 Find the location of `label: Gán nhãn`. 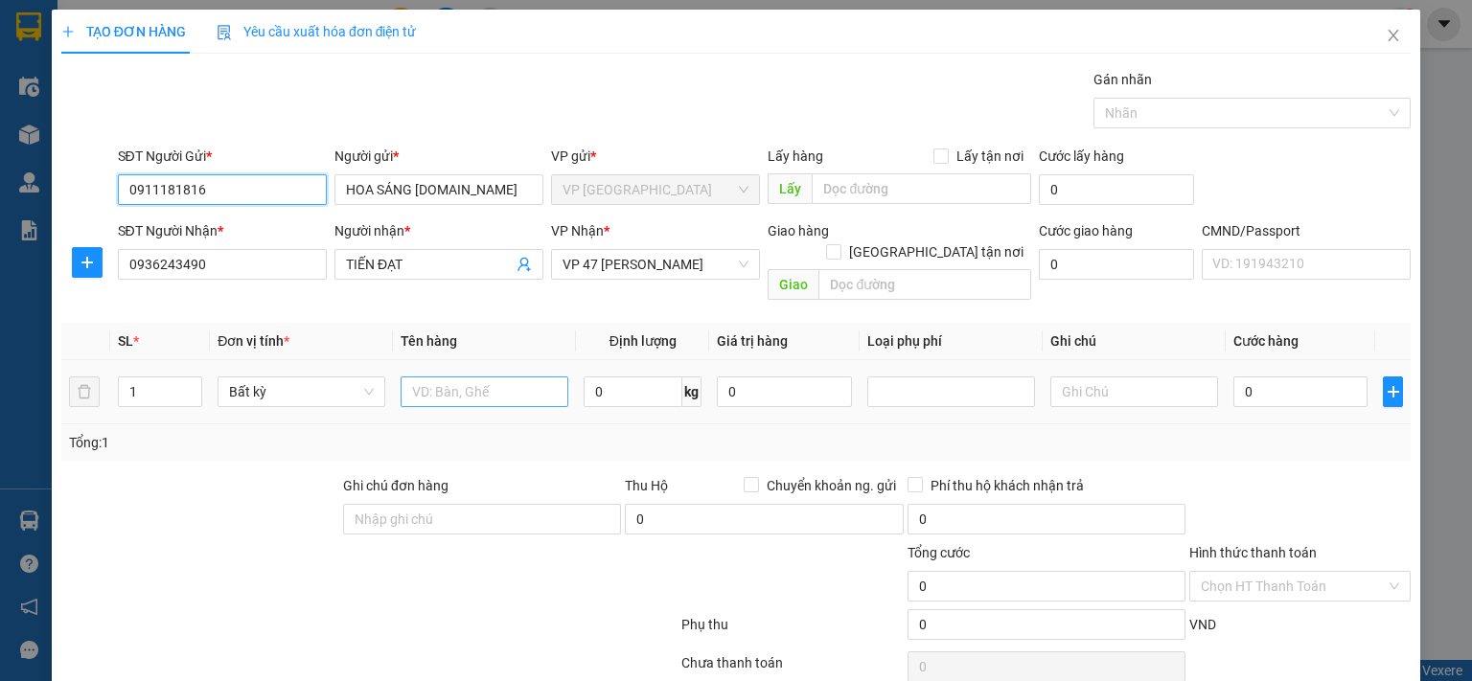

label: Gán nhãn is located at coordinates (1122, 80).